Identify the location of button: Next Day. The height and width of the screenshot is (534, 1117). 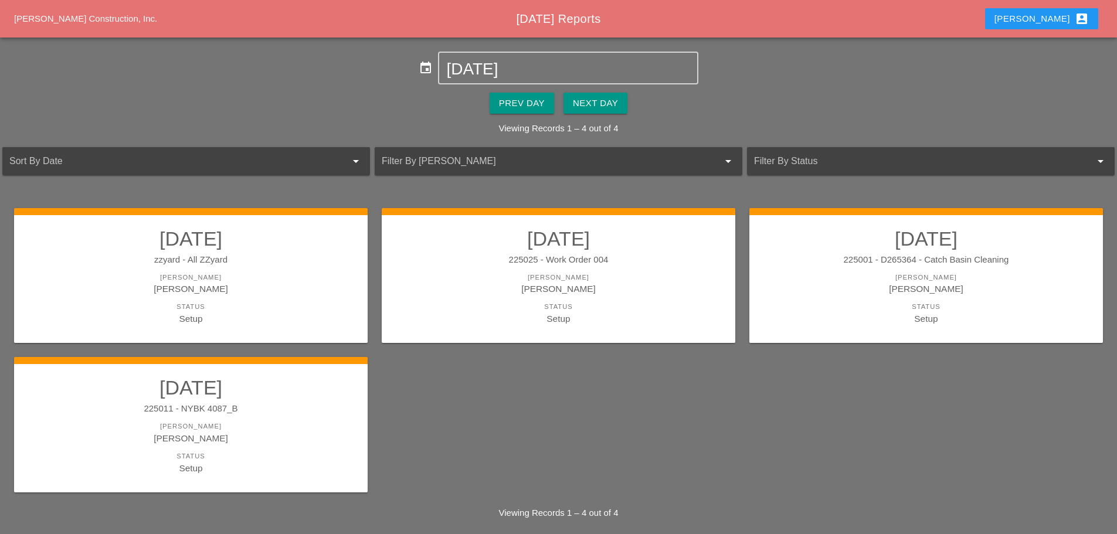
(595, 103).